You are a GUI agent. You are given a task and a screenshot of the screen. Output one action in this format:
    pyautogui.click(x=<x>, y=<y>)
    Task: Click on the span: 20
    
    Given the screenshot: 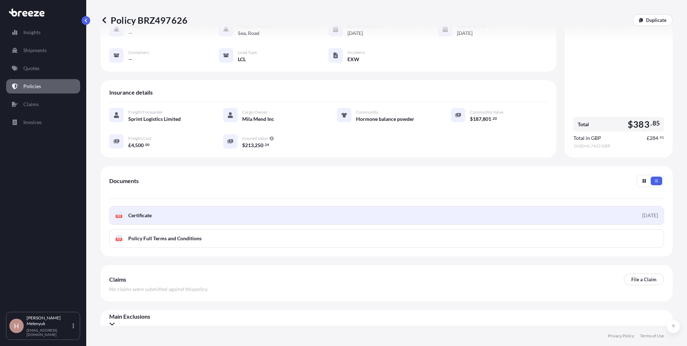 What is the action you would take?
    pyautogui.click(x=495, y=118)
    